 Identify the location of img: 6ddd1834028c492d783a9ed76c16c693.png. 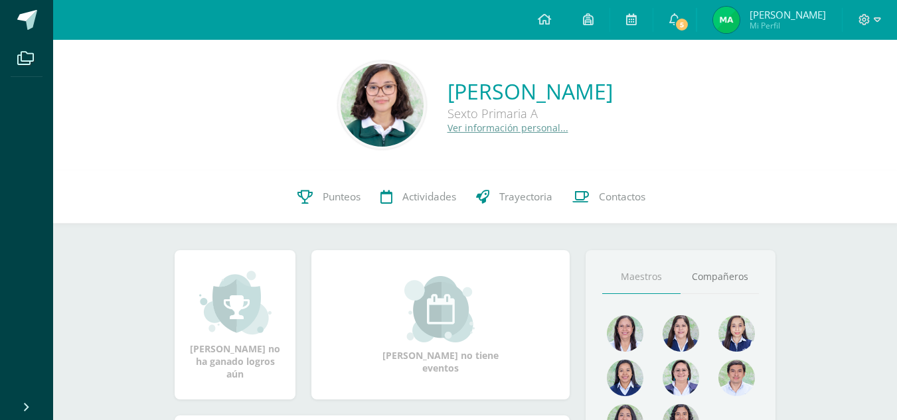
(624, 378).